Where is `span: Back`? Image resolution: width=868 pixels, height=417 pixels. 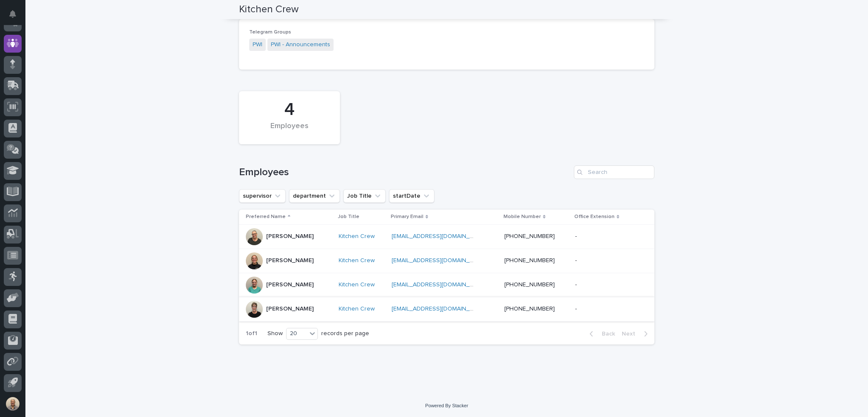
span: Back is located at coordinates (606, 334).